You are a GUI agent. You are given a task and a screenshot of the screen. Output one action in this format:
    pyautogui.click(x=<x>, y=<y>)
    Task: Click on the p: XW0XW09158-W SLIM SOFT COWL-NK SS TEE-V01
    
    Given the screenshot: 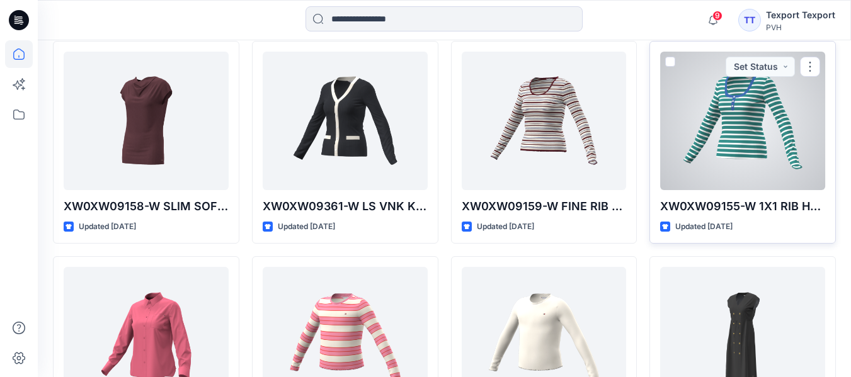 What is the action you would take?
    pyautogui.click(x=146, y=207)
    